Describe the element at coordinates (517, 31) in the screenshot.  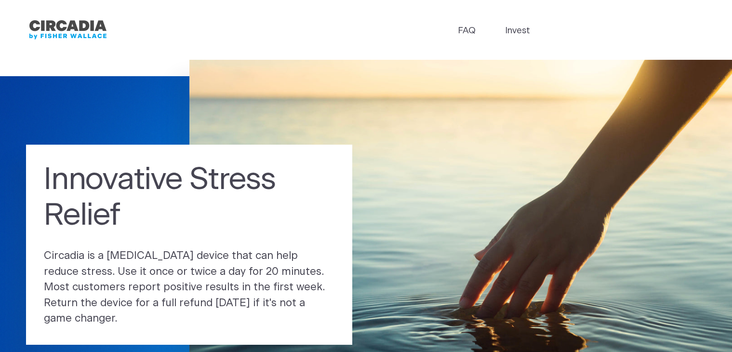
I see `a: Invest` at that location.